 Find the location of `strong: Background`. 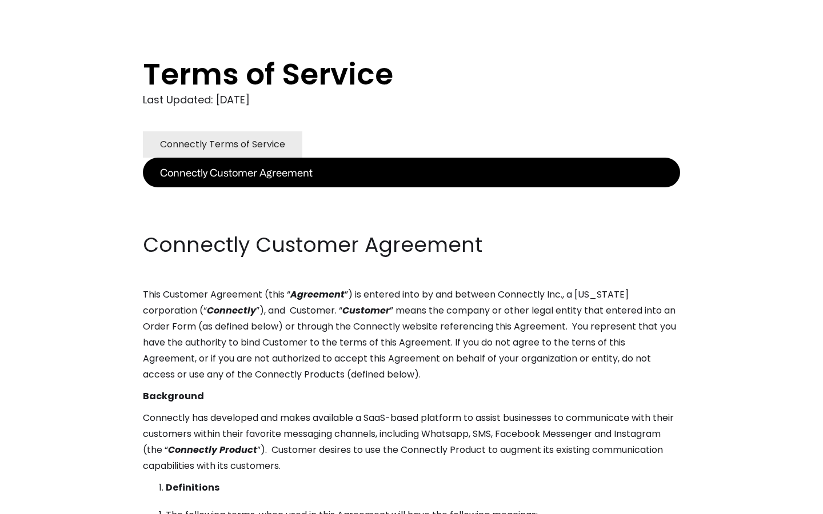

strong: Background is located at coordinates (173, 396).